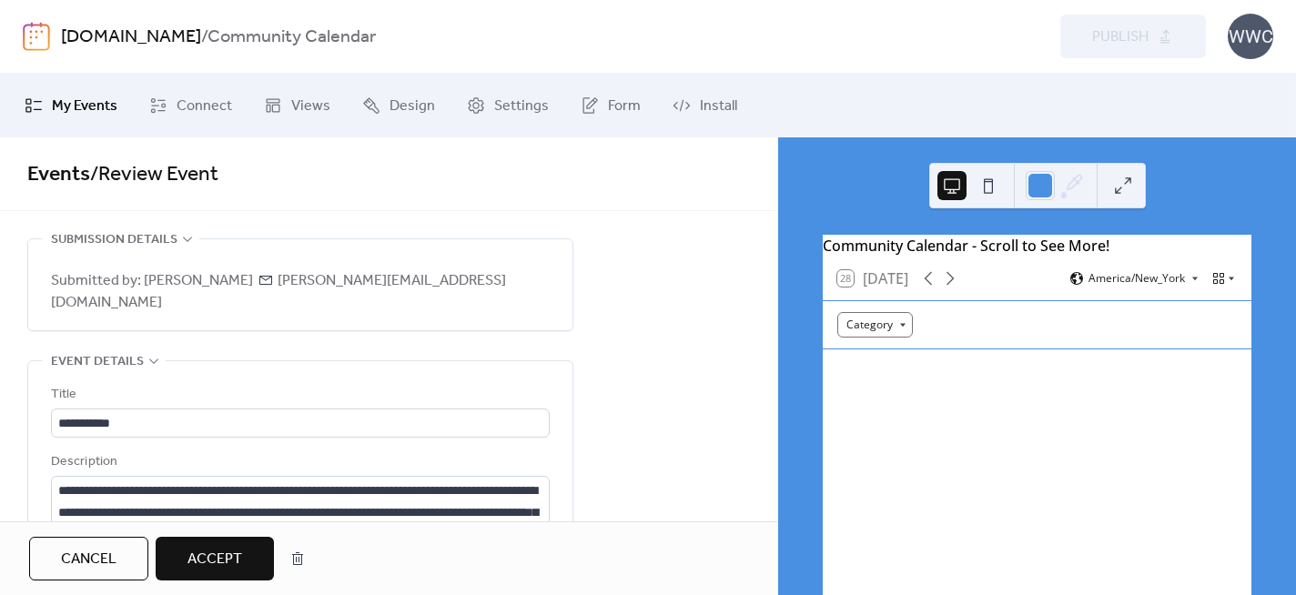 The height and width of the screenshot is (595, 1296). What do you see at coordinates (297, 106) in the screenshot?
I see `a: Views` at bounding box center [297, 106].